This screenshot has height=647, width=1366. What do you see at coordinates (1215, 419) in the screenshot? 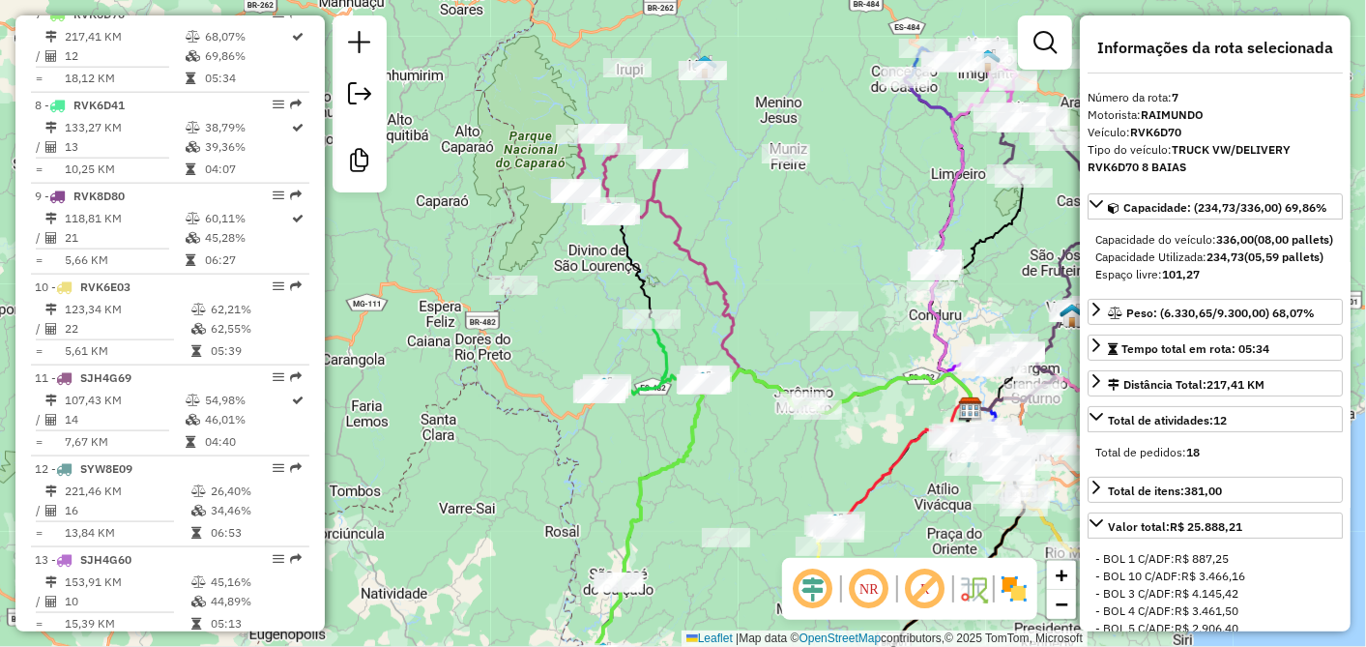
I see `a: Total de atividades:12` at bounding box center [1215, 419].